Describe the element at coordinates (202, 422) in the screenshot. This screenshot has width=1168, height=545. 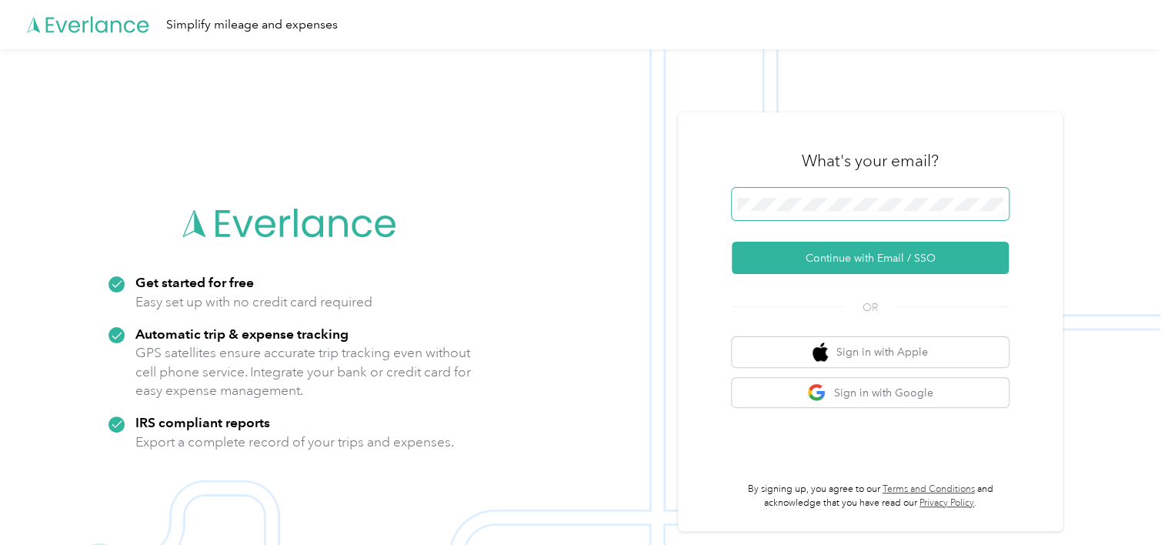
I see `strong: IRS compliant reports` at that location.